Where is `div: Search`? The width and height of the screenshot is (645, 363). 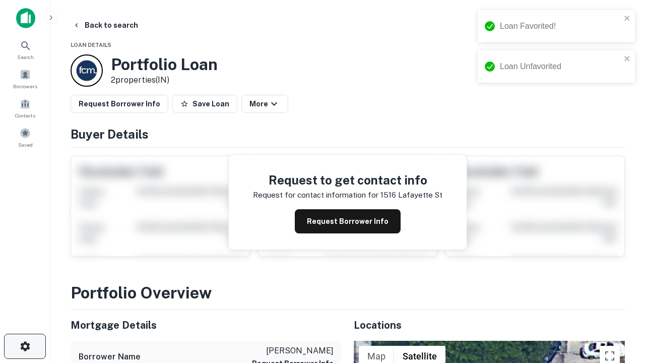 div: Search is located at coordinates (25, 49).